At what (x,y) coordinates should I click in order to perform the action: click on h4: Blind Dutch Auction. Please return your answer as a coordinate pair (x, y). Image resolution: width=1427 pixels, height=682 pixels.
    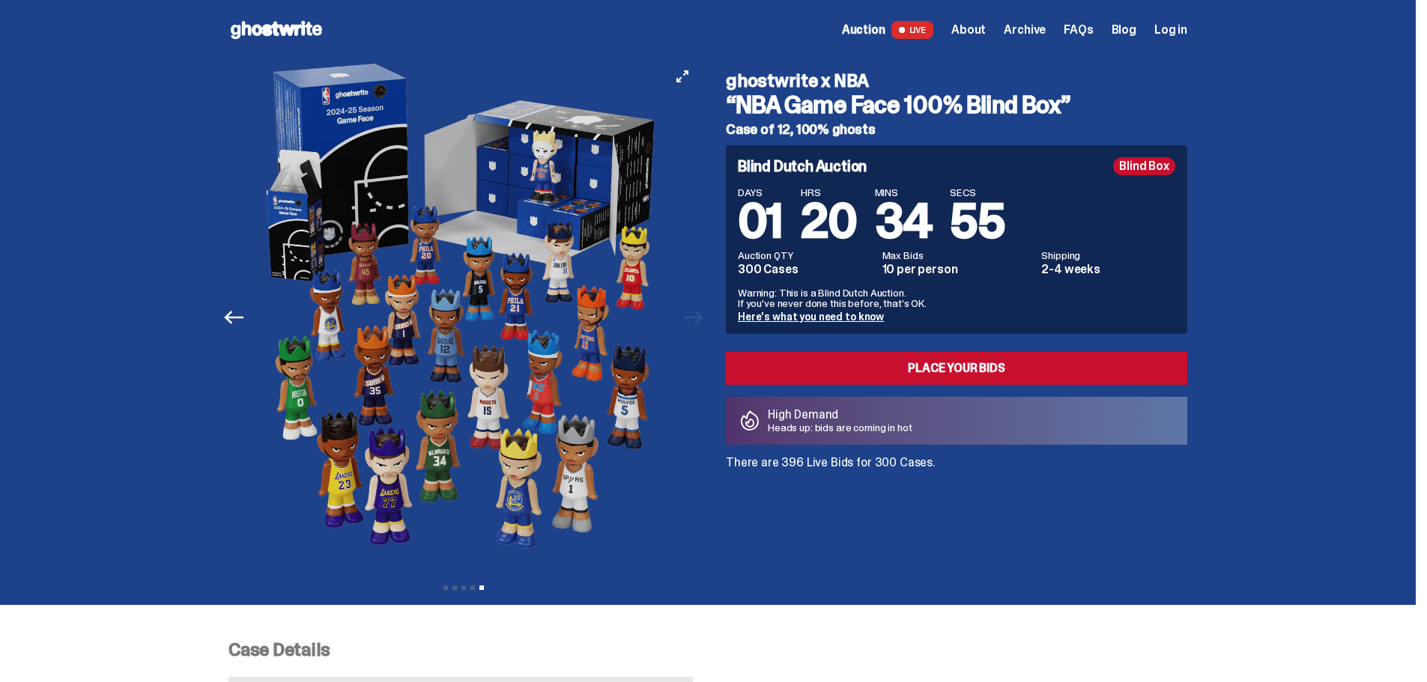
    Looking at the image, I should click on (802, 166).